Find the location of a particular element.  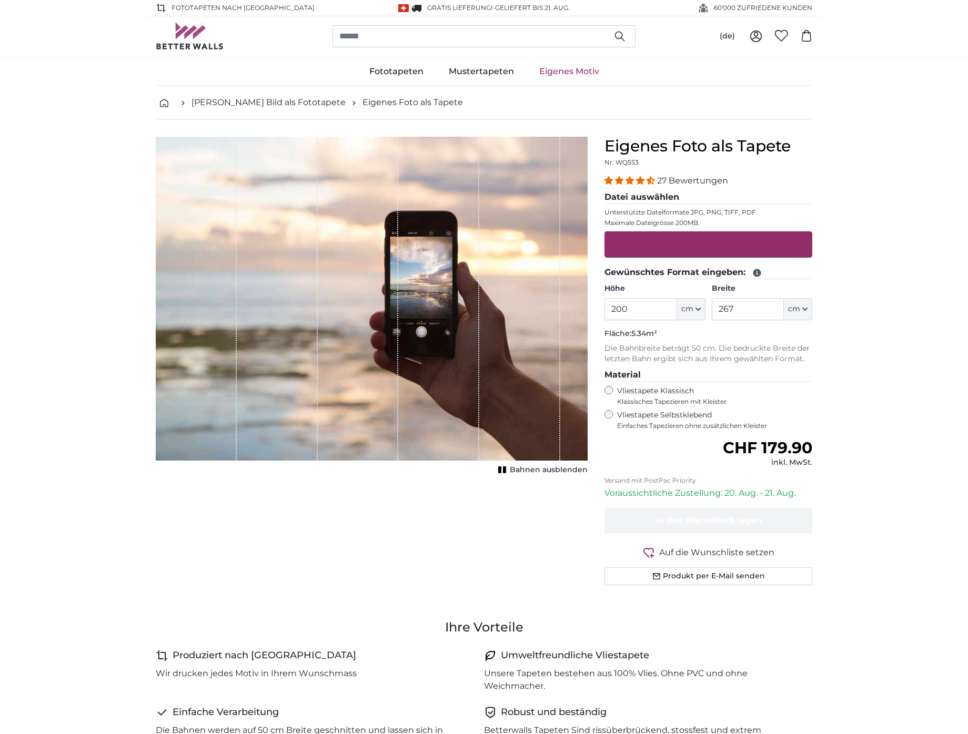

a: Schweiz is located at coordinates (403, 8).